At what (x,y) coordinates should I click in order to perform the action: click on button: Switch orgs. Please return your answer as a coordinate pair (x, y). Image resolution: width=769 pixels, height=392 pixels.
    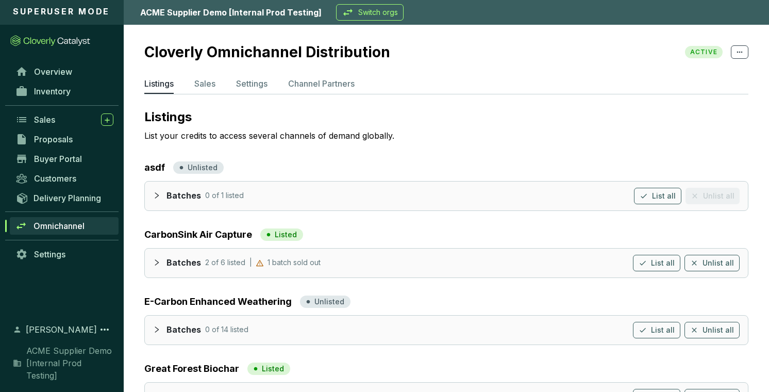
    Looking at the image, I should click on (370, 12).